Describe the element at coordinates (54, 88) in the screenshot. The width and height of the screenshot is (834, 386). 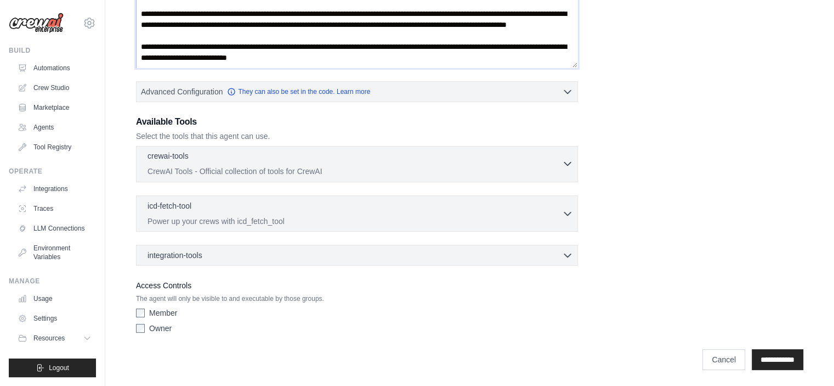
I see `a: Crew Studio` at that location.